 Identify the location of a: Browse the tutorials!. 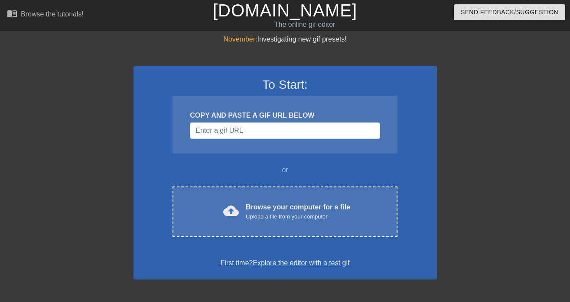
(45, 15).